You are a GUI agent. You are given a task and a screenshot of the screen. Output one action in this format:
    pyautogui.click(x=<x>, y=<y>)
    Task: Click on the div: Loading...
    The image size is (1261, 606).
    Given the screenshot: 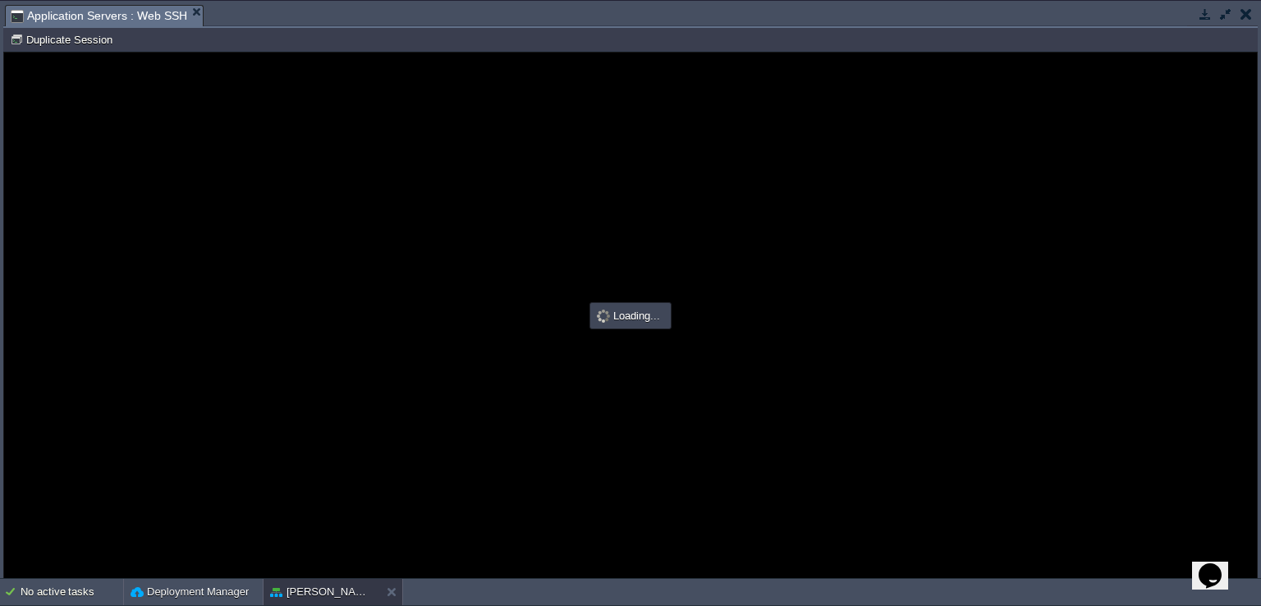 What is the action you would take?
    pyautogui.click(x=631, y=315)
    